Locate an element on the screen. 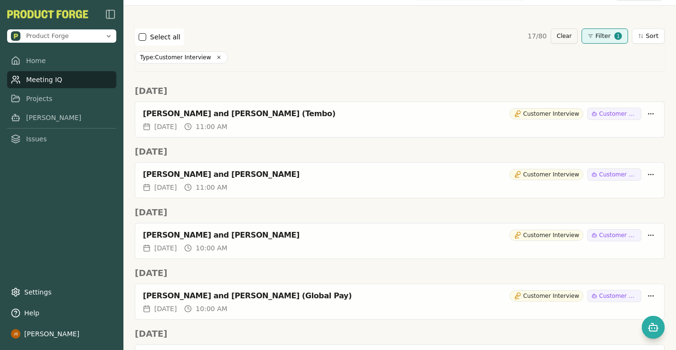  a: Home is located at coordinates (62, 61).